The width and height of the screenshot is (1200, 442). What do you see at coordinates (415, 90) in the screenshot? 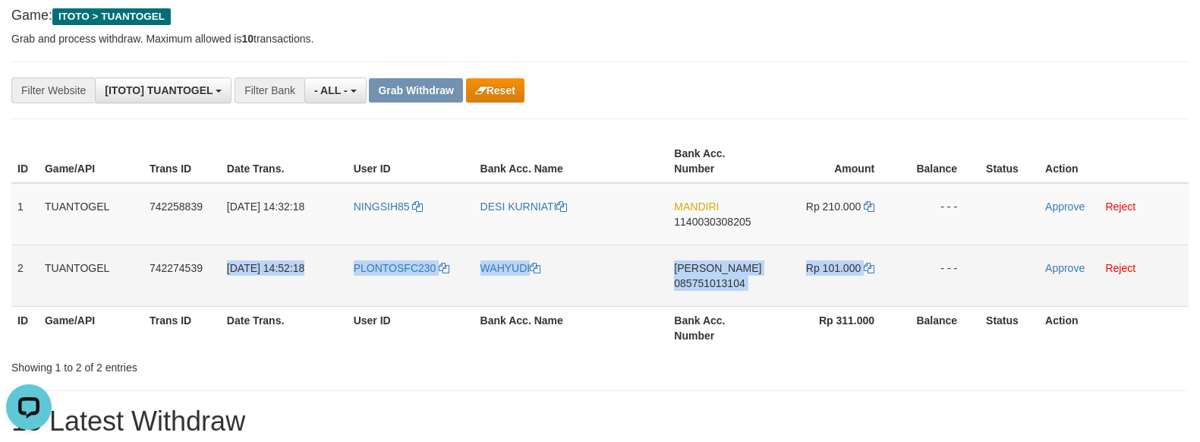
I see `button: Grab Withdraw` at bounding box center [415, 90].